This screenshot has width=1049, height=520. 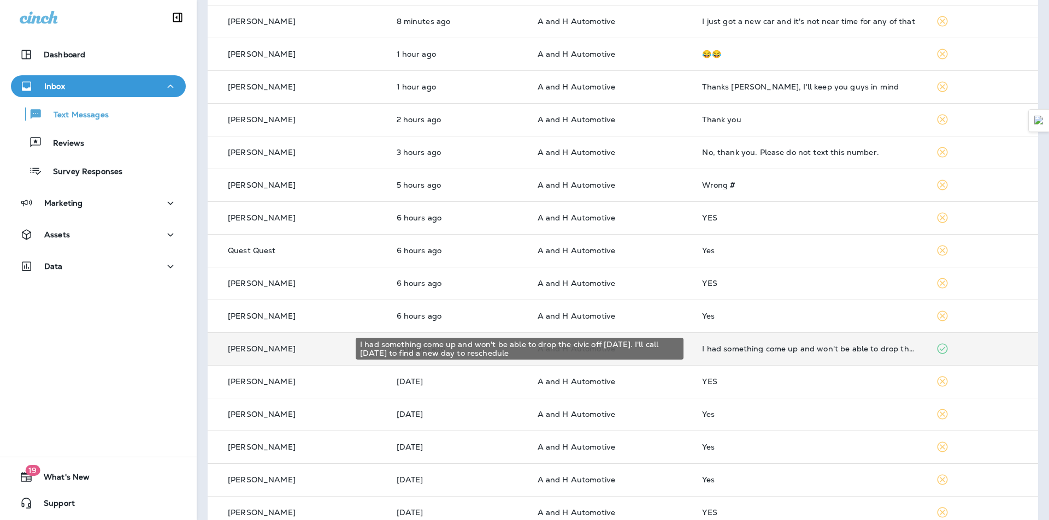 What do you see at coordinates (54, 267) in the screenshot?
I see `p: Data` at bounding box center [54, 267].